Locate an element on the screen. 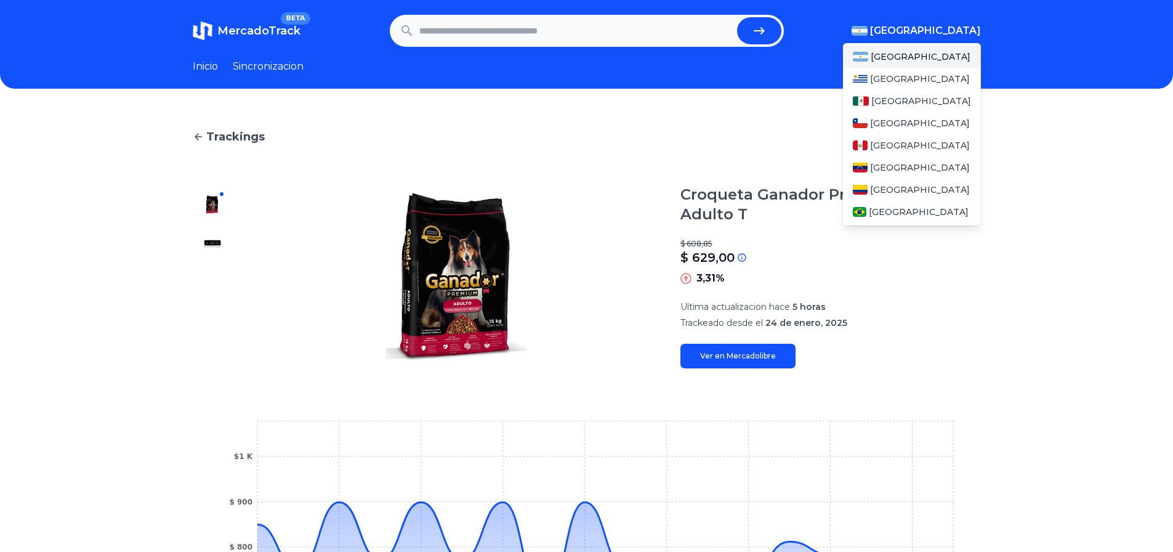  span: 24 de enero, 2025 is located at coordinates (806, 323).